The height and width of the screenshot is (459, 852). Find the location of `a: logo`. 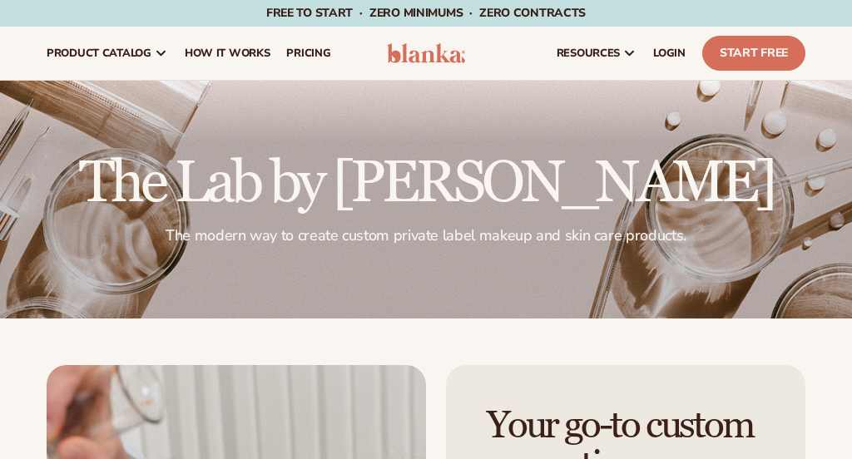

a: logo is located at coordinates (425, 53).